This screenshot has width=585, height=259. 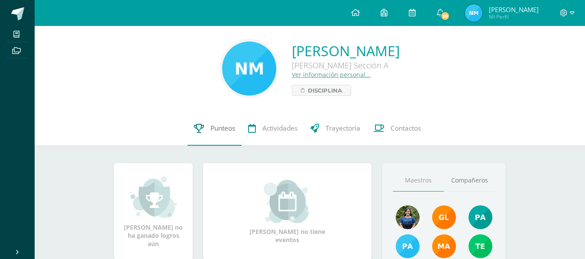 What do you see at coordinates (407, 217) in the screenshot?
I see `img: ea1e021c45f4b6377b2c1f7d95b2b569.png` at bounding box center [407, 217].